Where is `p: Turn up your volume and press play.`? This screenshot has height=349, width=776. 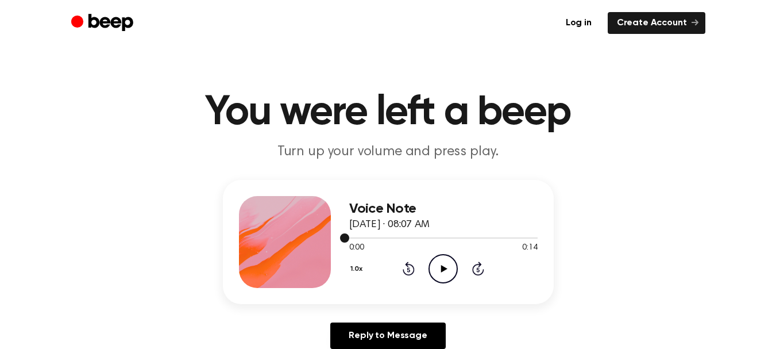
p: Turn up your volume and press play. is located at coordinates (388, 152).